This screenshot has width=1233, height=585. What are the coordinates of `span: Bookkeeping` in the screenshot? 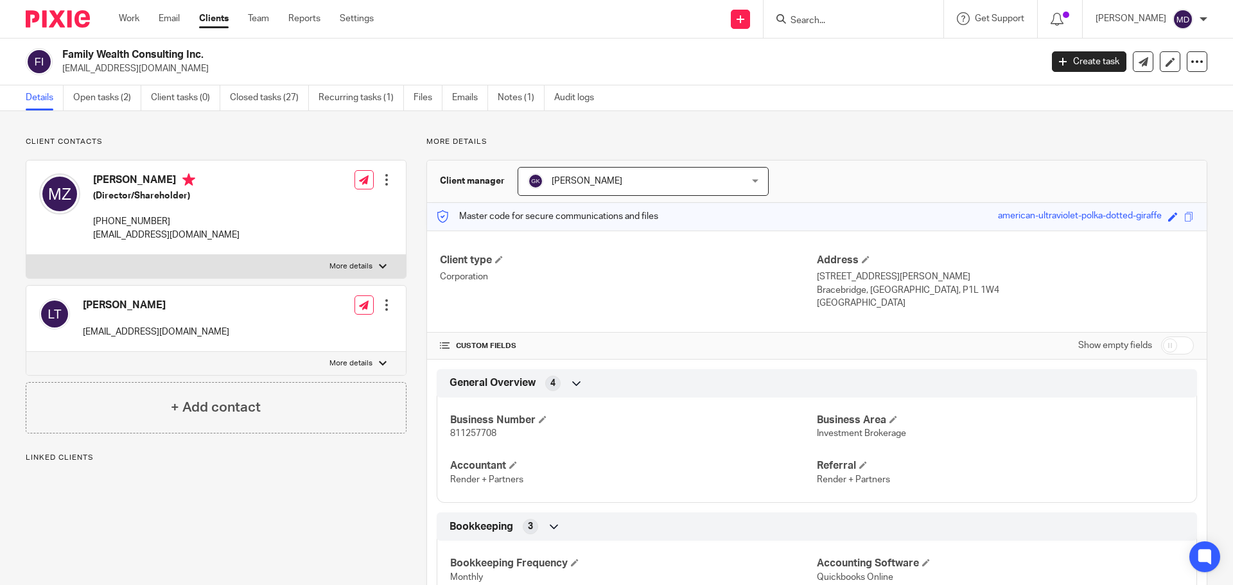 It's located at (481, 527).